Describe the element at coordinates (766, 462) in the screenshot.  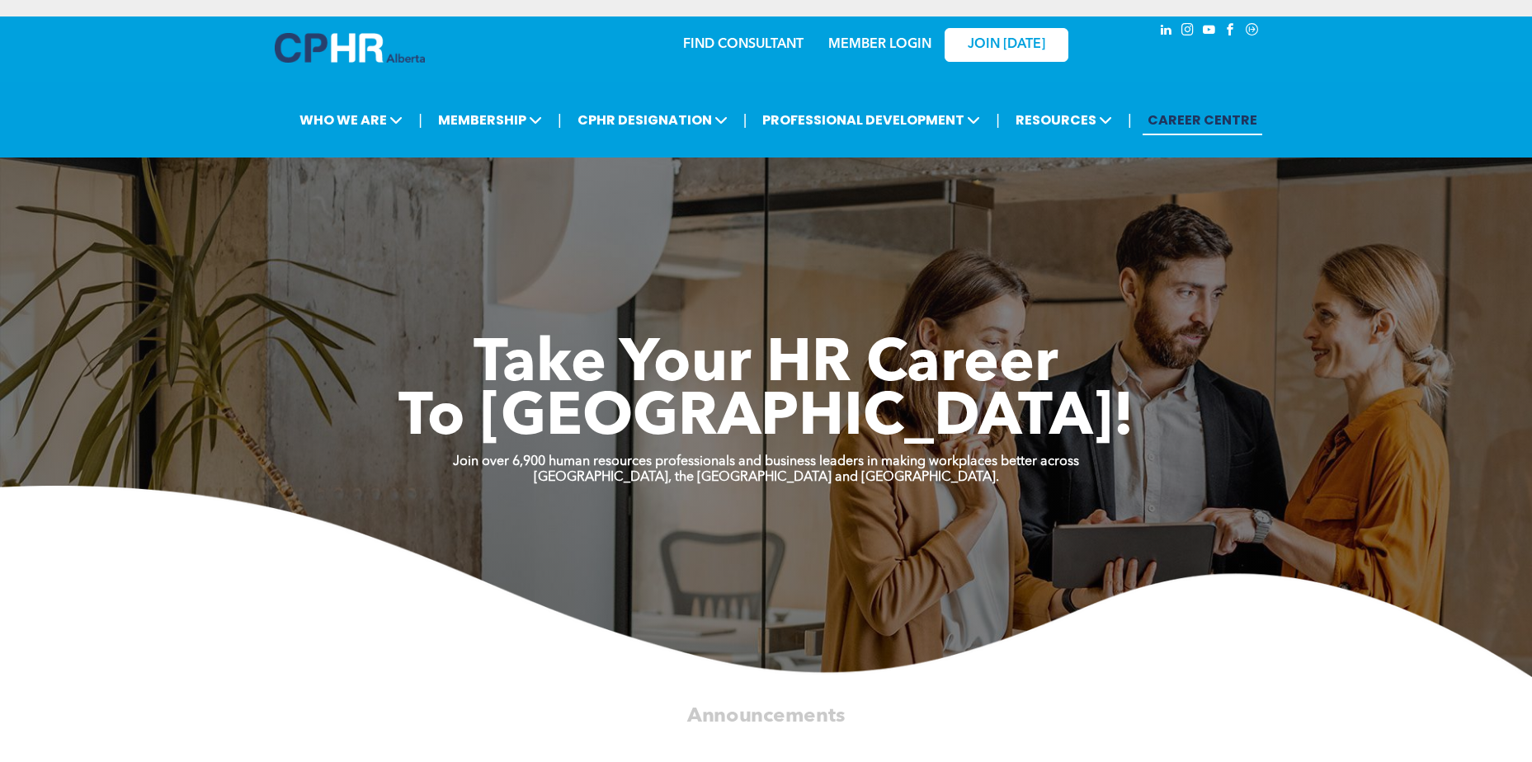
I see `strong: Join over 6,900 human resources professionals and business leaders in making workplaces better ac...` at that location.